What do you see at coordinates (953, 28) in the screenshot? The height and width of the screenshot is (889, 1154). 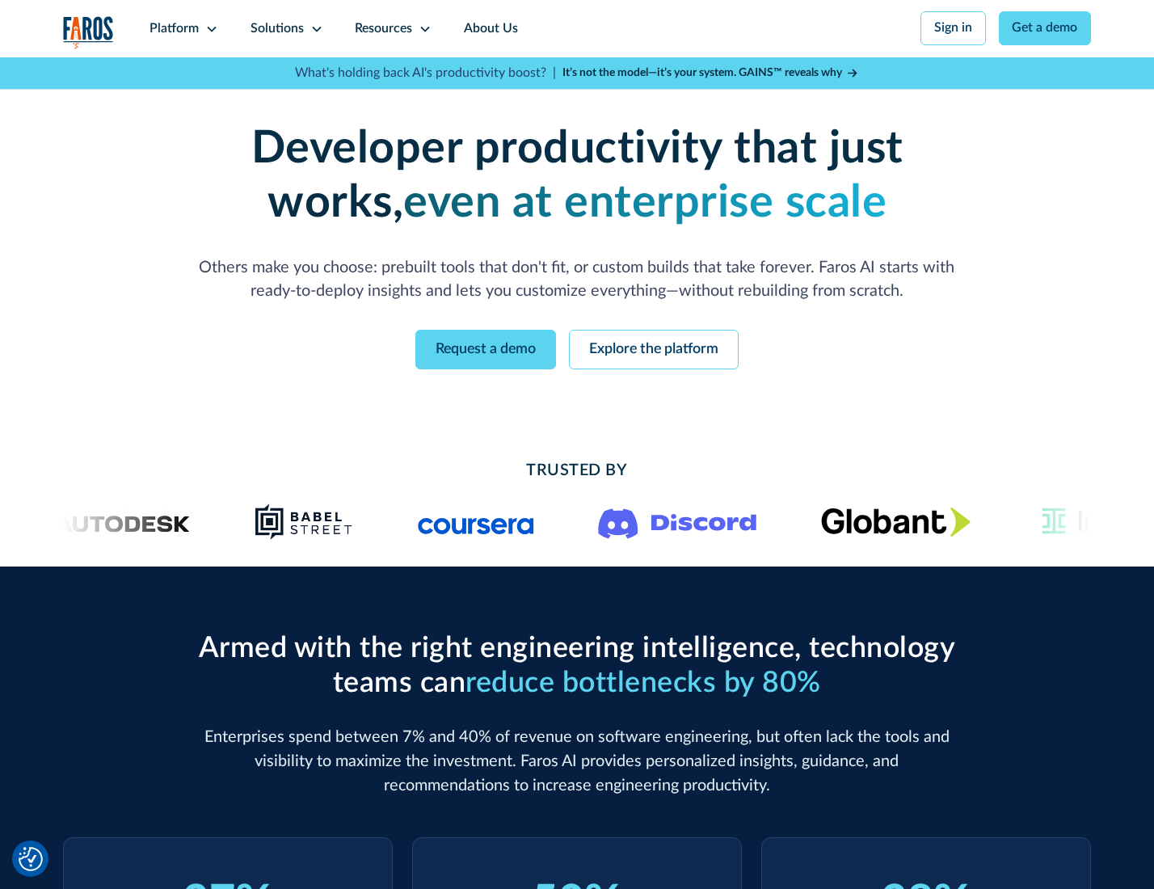 I see `a: Sign in` at bounding box center [953, 28].